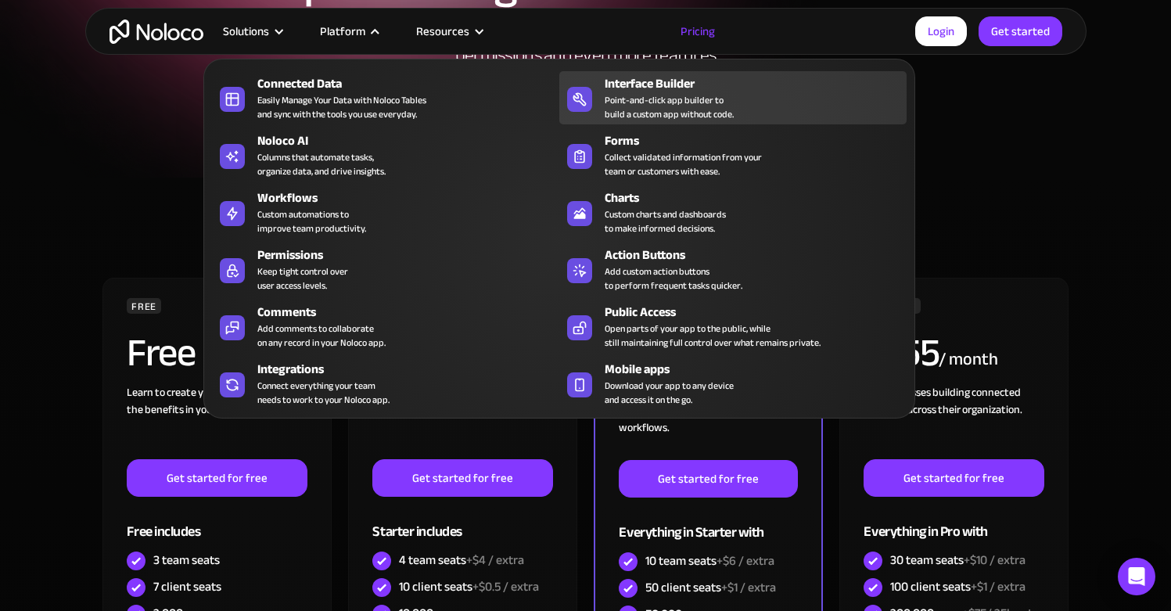  Describe the element at coordinates (733, 212) in the screenshot. I see `a: ChartsCustom charts and dashboardsto make informed decisions.` at that location.